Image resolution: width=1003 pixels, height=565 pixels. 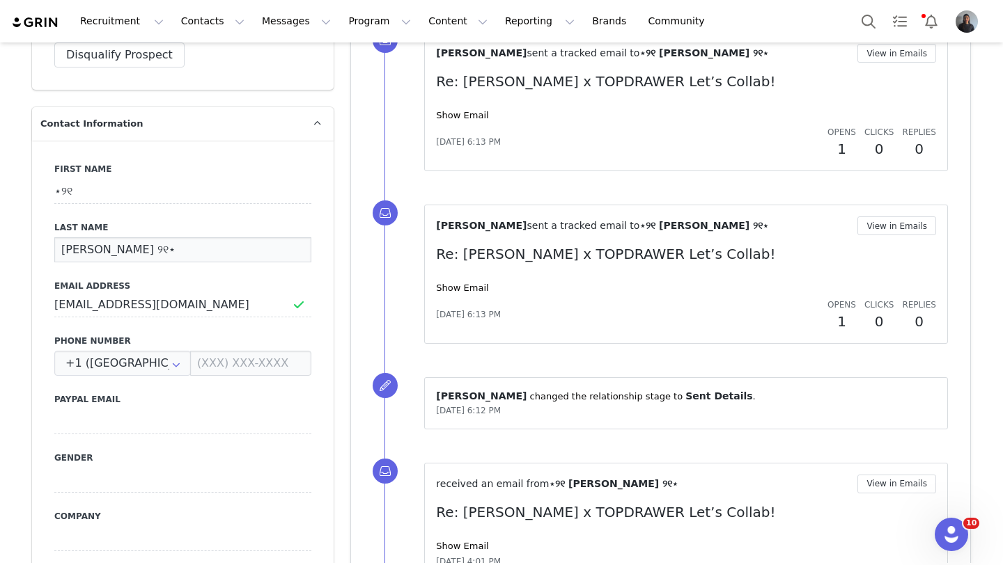 What do you see at coordinates (182, 341) in the screenshot?
I see `label: Phone Number` at bounding box center [182, 341].